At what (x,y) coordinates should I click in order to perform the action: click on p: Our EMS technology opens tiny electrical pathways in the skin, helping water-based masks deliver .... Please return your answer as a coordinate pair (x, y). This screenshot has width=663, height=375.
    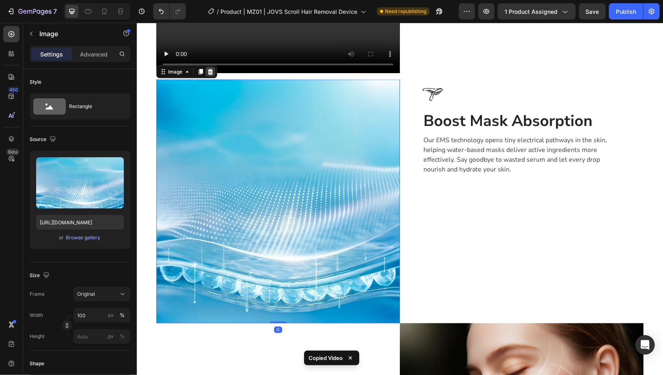
    Looking at the image, I should click on (385, 132).